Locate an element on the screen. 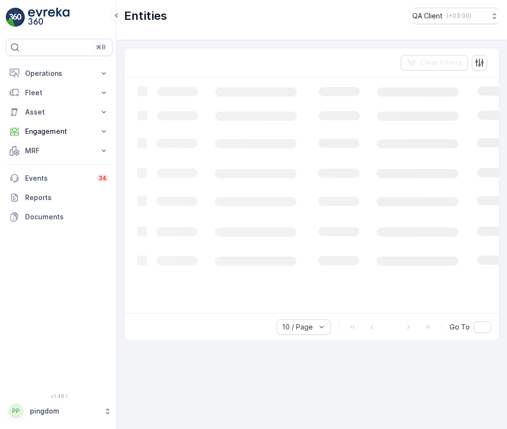 This screenshot has width=507, height=429. p: Operations is located at coordinates (59, 73).